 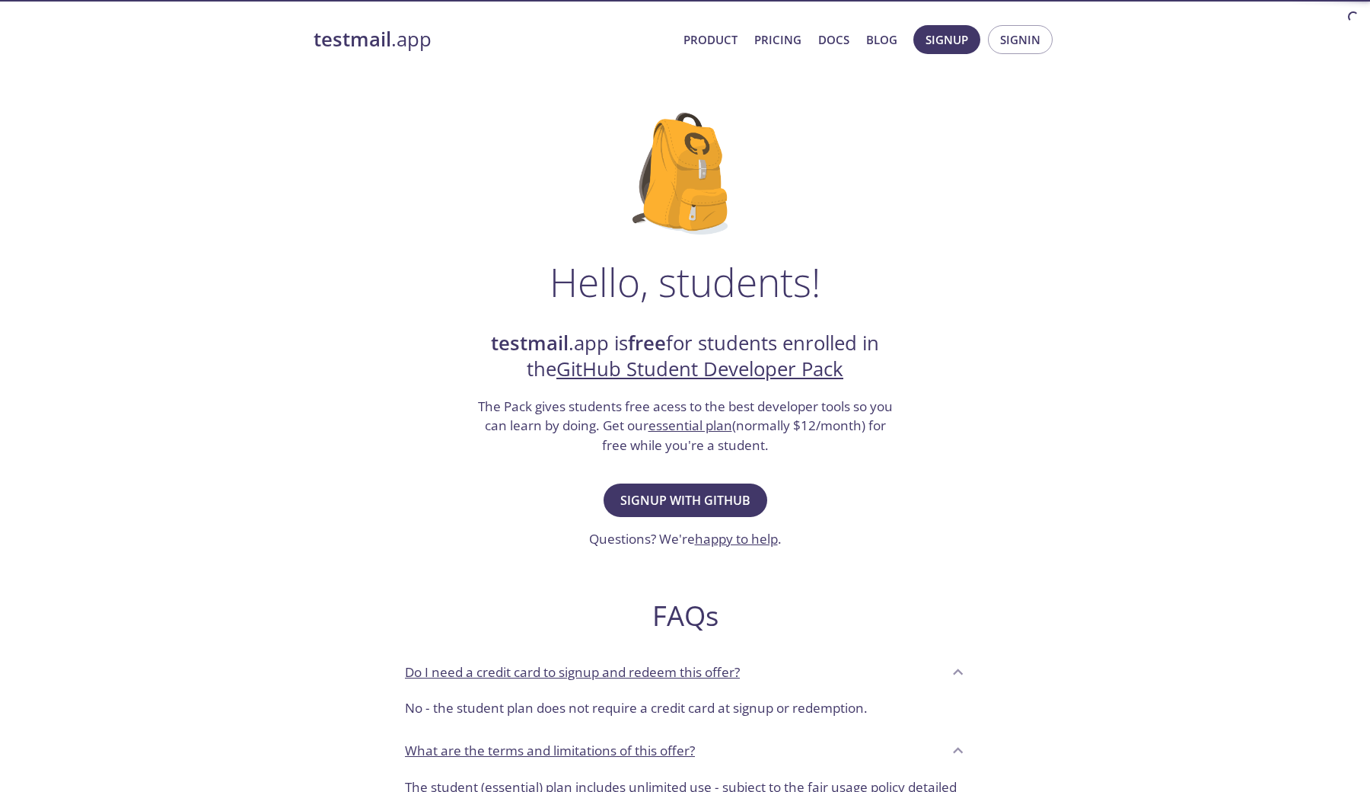 What do you see at coordinates (778, 40) in the screenshot?
I see `a: Pricing` at bounding box center [778, 40].